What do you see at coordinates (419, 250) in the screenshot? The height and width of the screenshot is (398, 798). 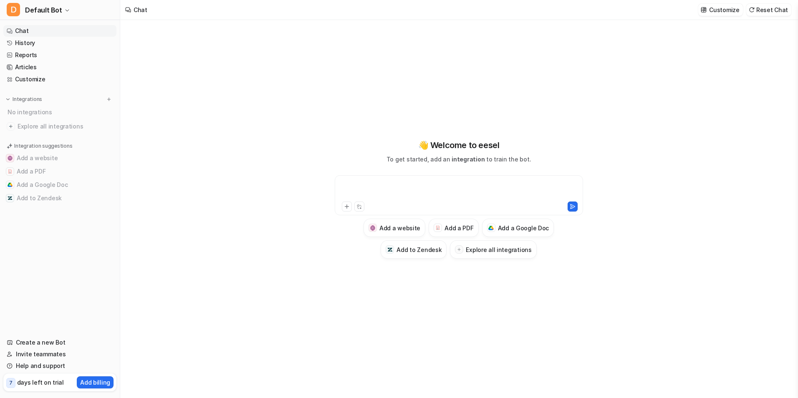 I see `h3: Add to Zendesk` at bounding box center [419, 250].